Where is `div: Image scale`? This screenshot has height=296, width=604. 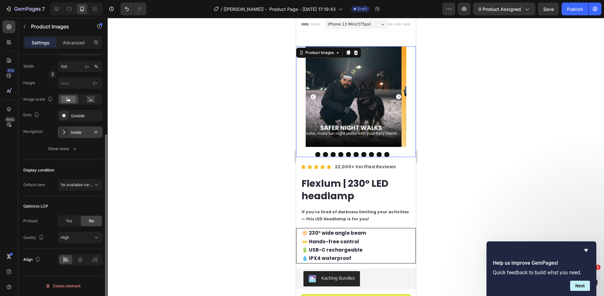 div: Image scale is located at coordinates (39, 99).